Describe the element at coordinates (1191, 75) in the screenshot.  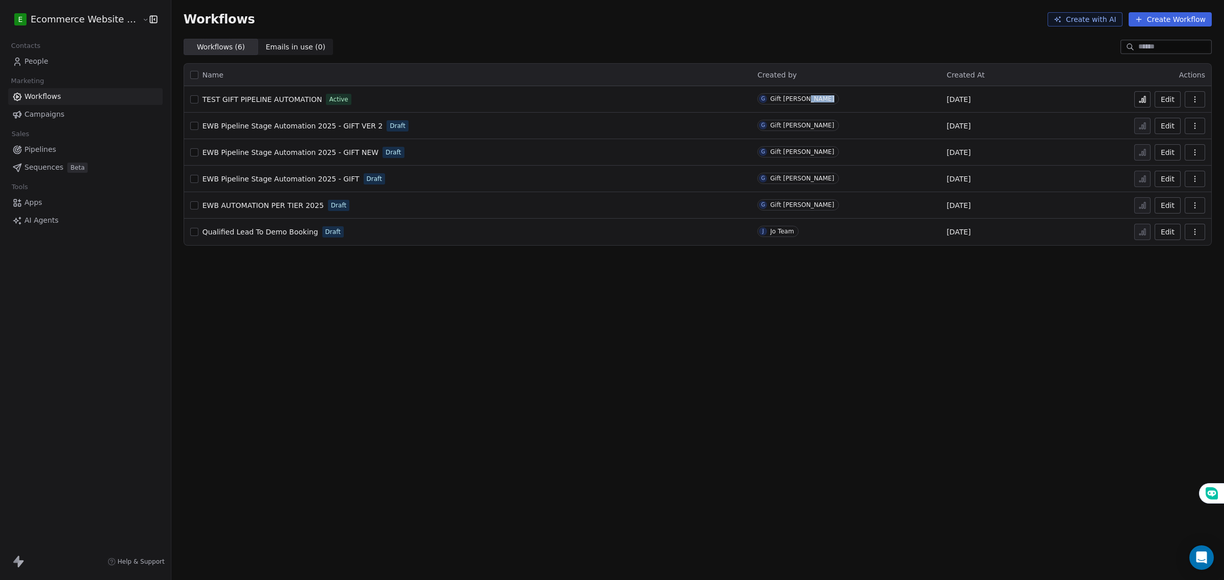
I see `span: Actions` at that location.